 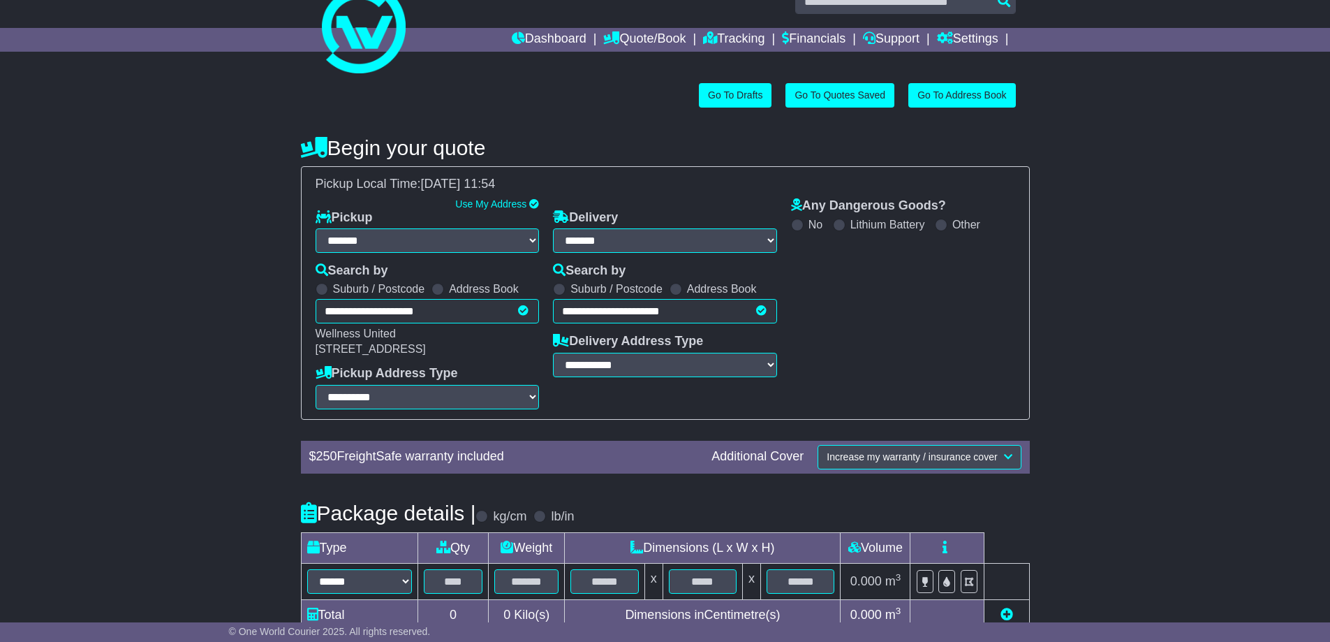 What do you see at coordinates (585, 218) in the screenshot?
I see `label: Delivery` at bounding box center [585, 218].